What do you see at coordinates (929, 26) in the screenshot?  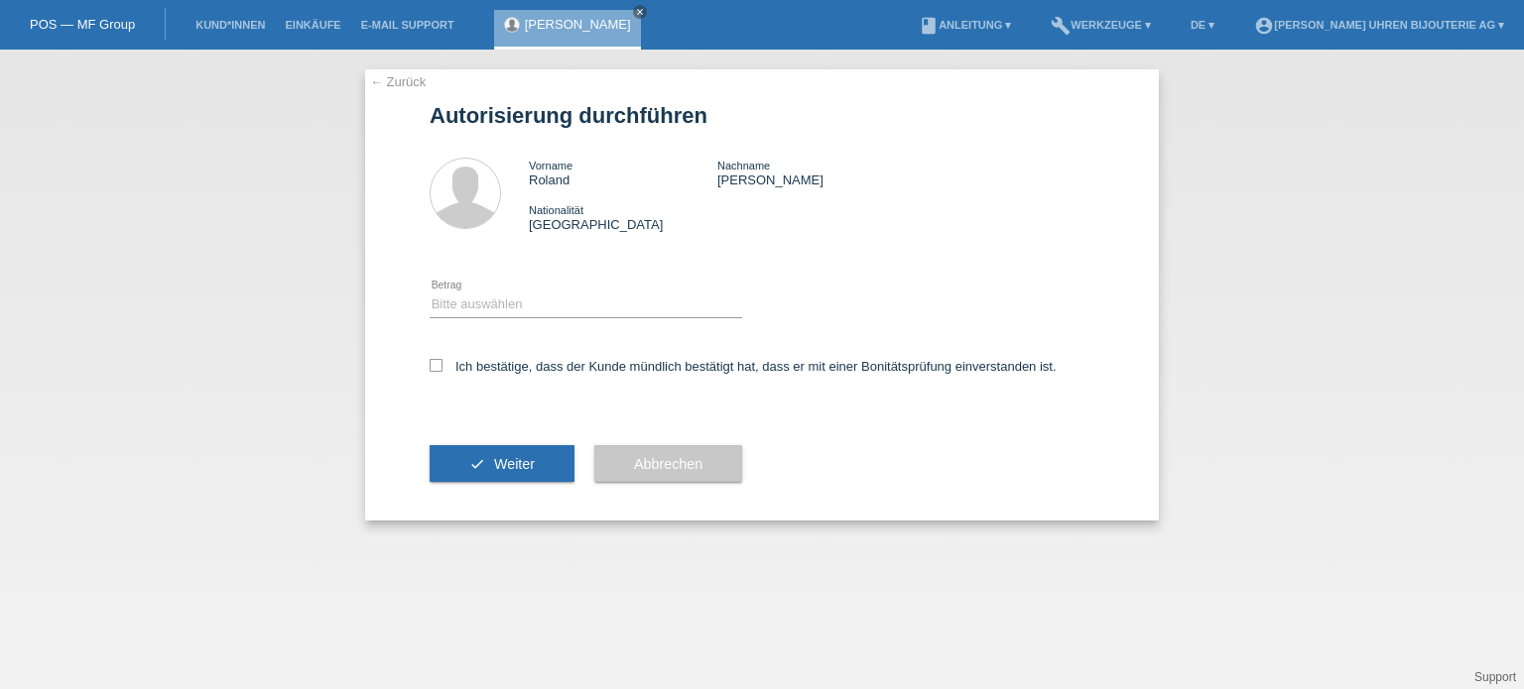 I see `i: book` at bounding box center [929, 26].